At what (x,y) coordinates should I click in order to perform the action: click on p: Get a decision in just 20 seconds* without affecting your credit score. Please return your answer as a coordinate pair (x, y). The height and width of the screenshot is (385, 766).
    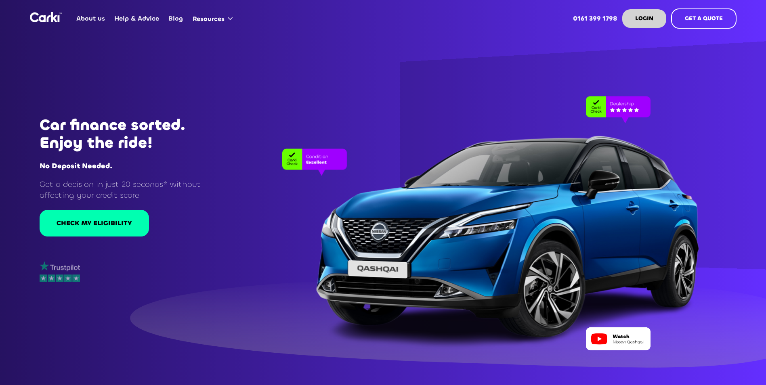
    Looking at the image, I should click on (130, 190).